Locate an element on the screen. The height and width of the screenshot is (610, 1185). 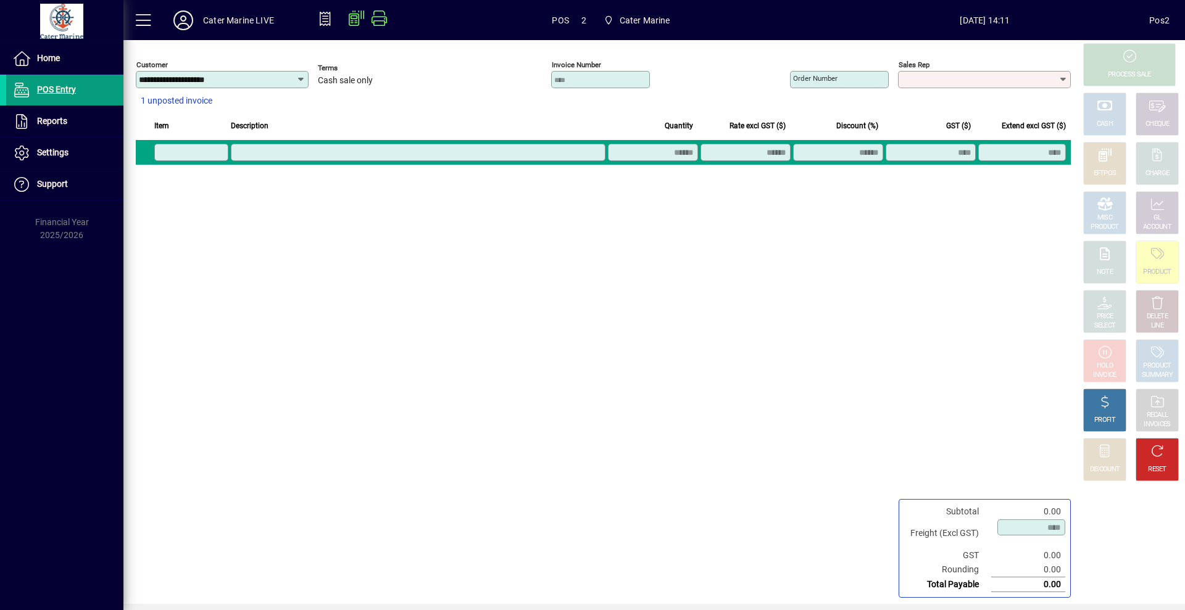
div: CHEQUE is located at coordinates (1157, 124).